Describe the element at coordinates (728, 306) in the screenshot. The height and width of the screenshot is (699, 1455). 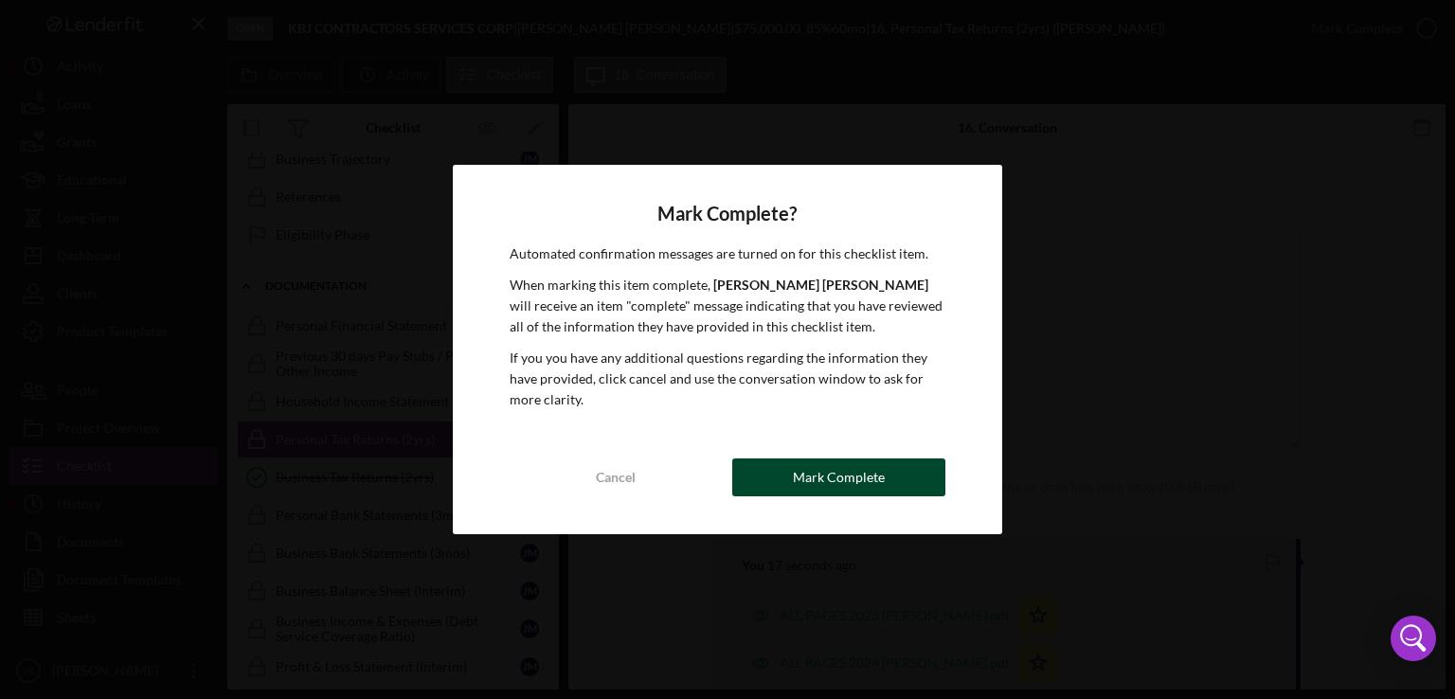
I see `p: When marking this item complete, will receive an item "complete" message indicating that you have...` at that location.